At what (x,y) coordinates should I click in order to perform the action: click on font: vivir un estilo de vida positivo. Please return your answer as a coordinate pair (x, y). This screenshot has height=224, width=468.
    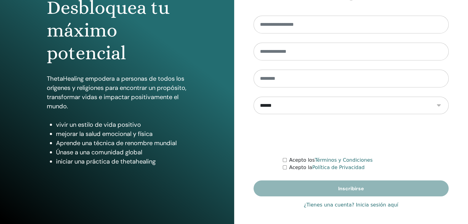
    Looking at the image, I should click on (98, 125).